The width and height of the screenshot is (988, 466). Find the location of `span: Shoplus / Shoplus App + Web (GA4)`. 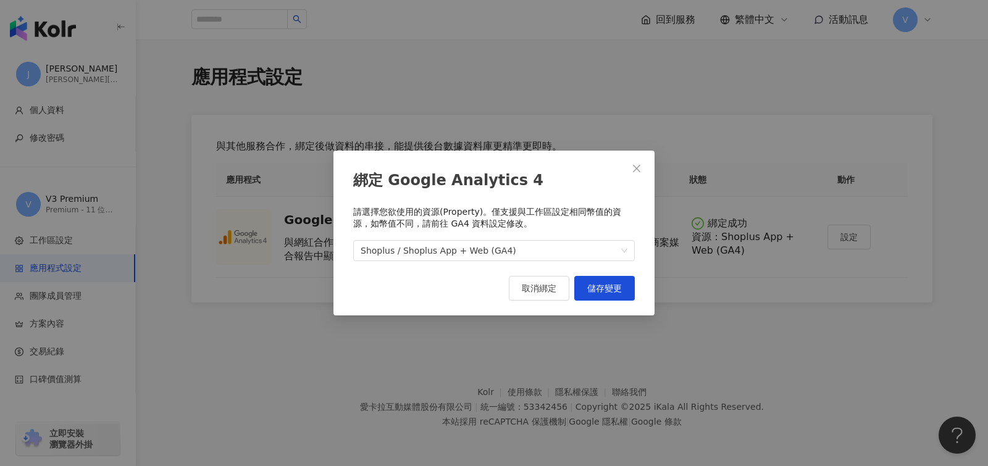

span: Shoplus / Shoplus App + Web (GA4) is located at coordinates (494, 251).